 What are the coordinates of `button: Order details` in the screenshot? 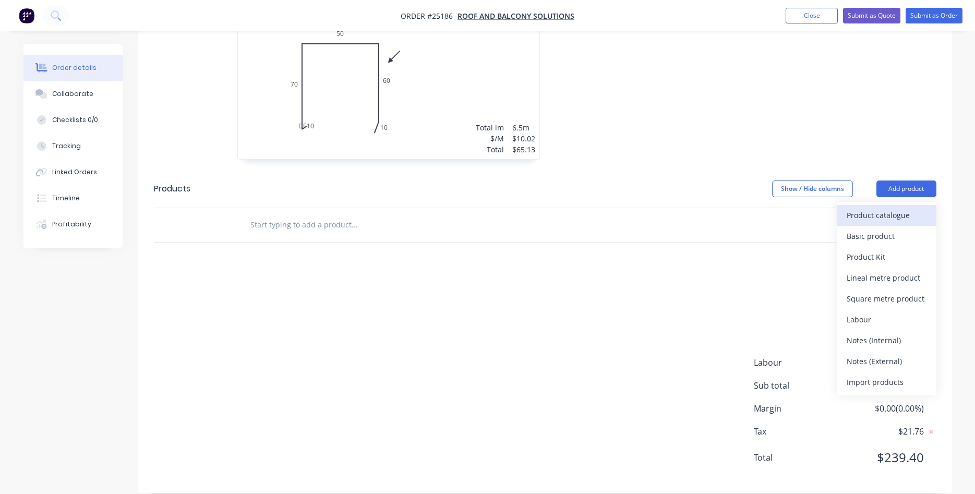 It's located at (73, 68).